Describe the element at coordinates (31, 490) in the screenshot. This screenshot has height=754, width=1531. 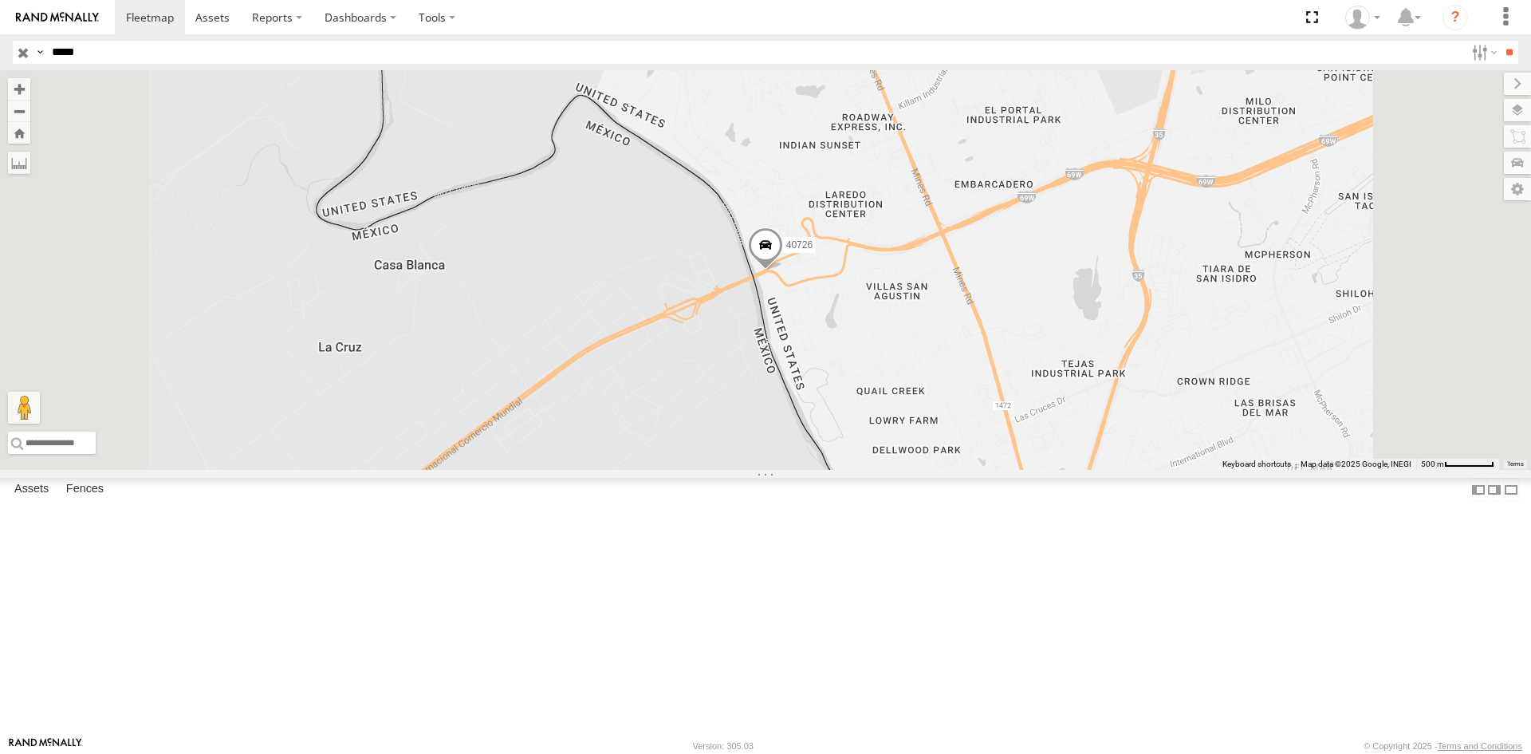
I see `label: Assets` at that location.